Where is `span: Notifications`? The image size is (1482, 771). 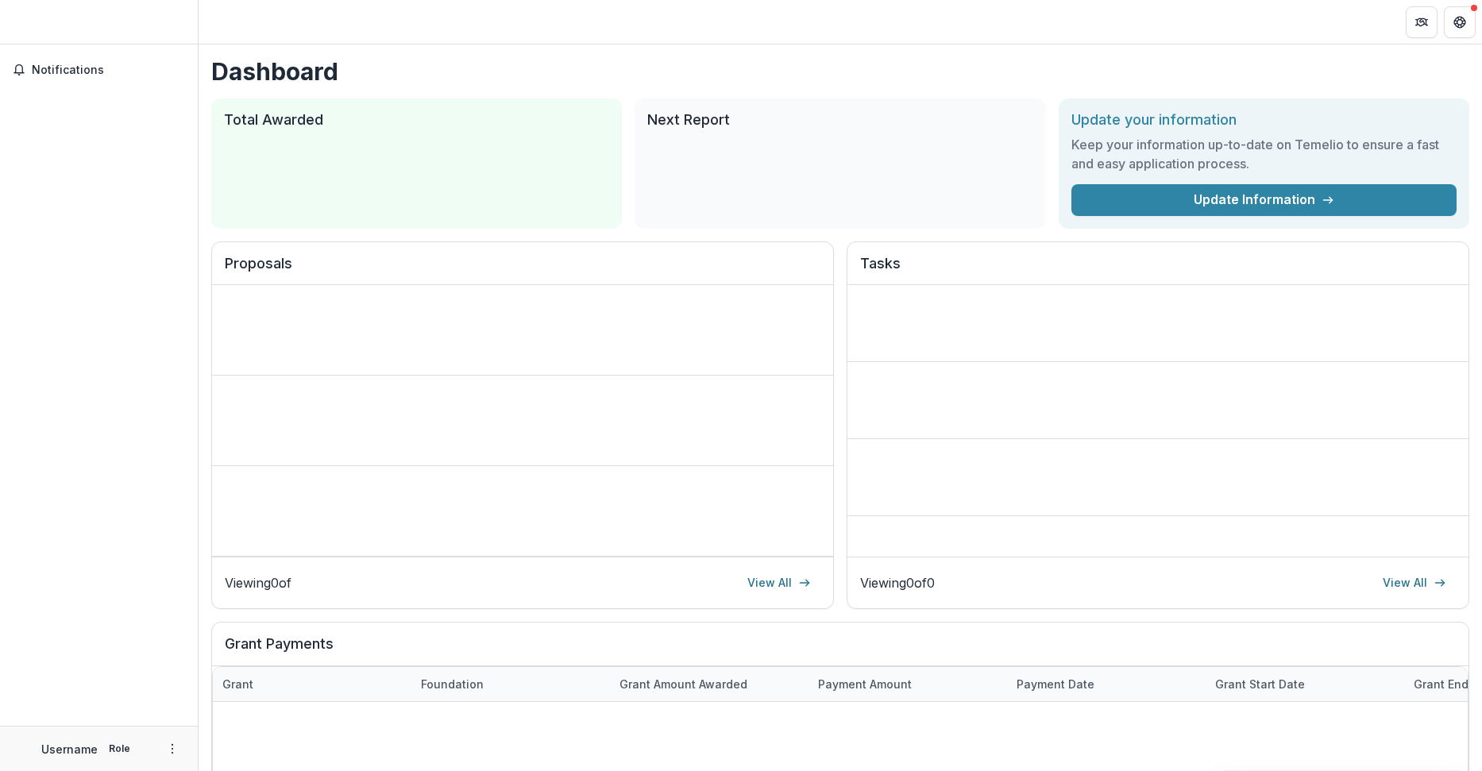
span: Notifications is located at coordinates (108, 70).